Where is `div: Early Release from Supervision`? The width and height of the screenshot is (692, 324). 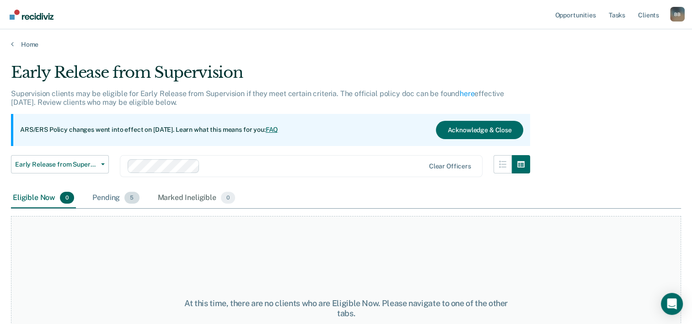 div: Early Release from Supervision is located at coordinates (270, 76).